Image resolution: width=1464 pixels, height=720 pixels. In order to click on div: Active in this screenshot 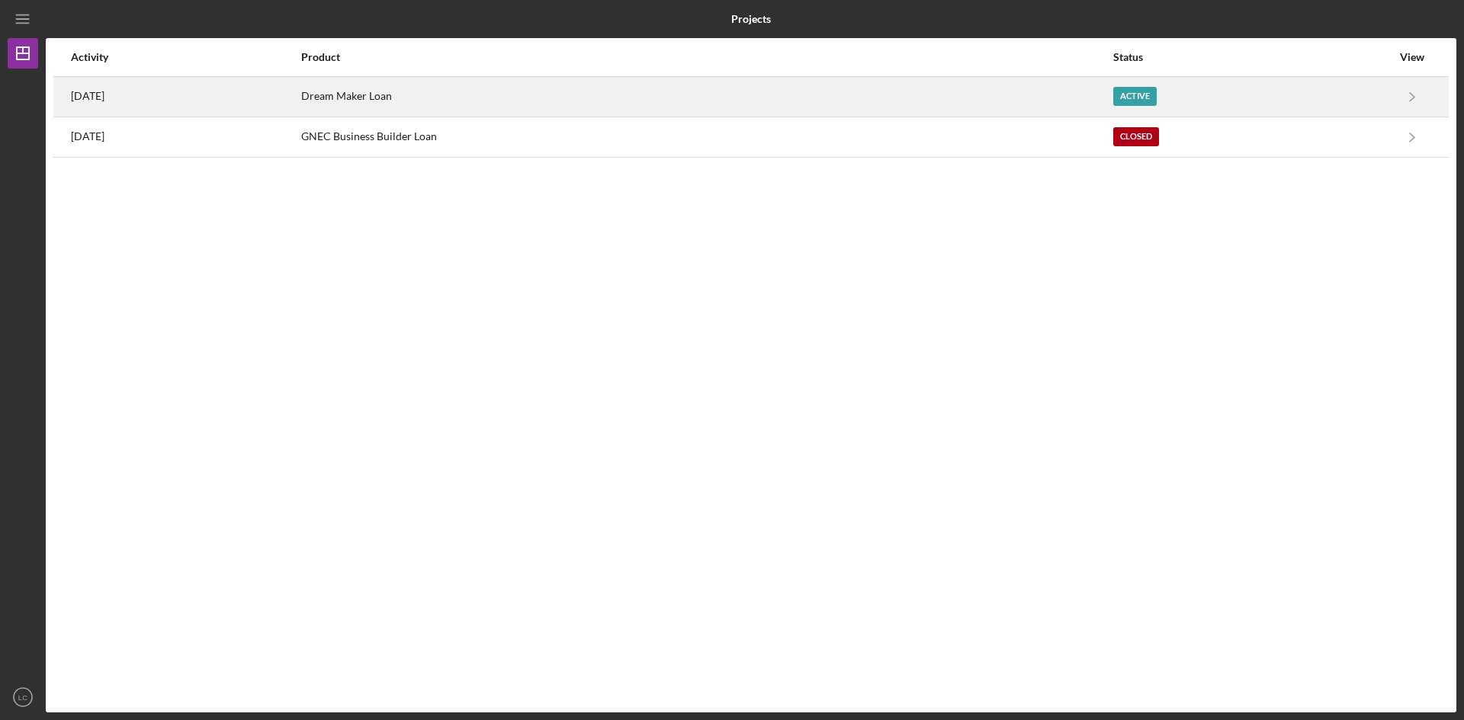, I will do `click(1134, 96)`.